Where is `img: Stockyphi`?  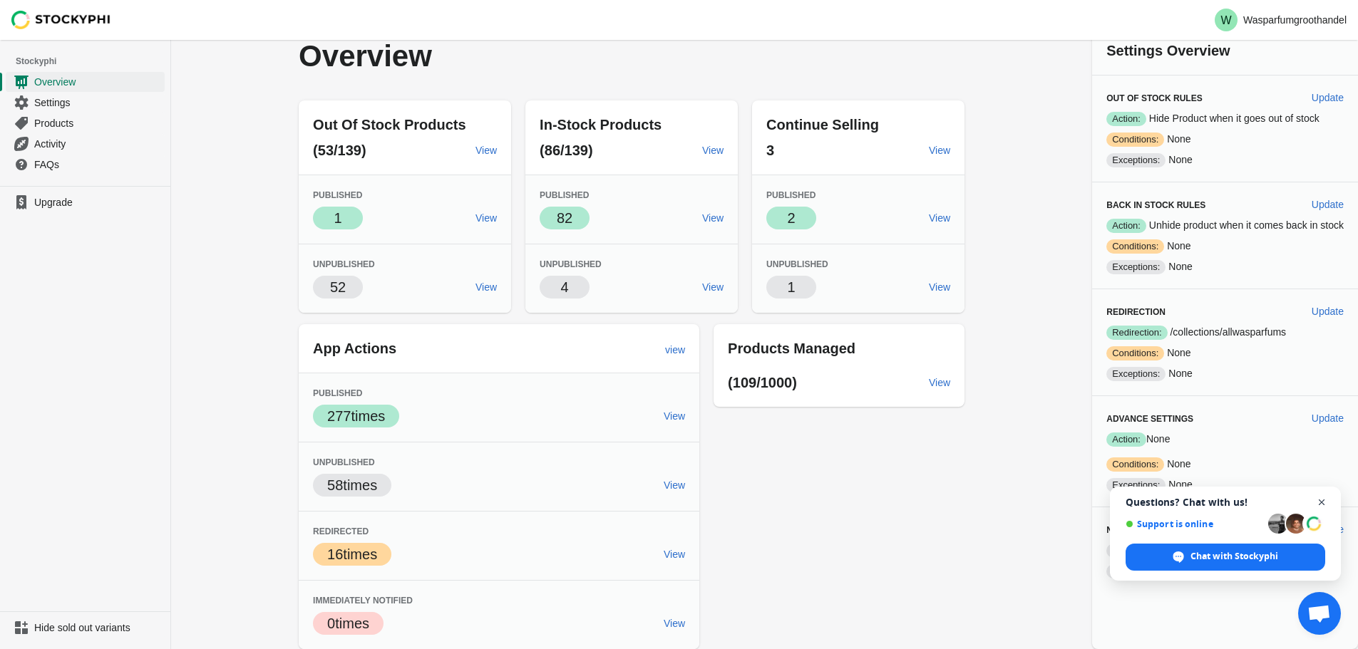 img: Stockyphi is located at coordinates (61, 20).